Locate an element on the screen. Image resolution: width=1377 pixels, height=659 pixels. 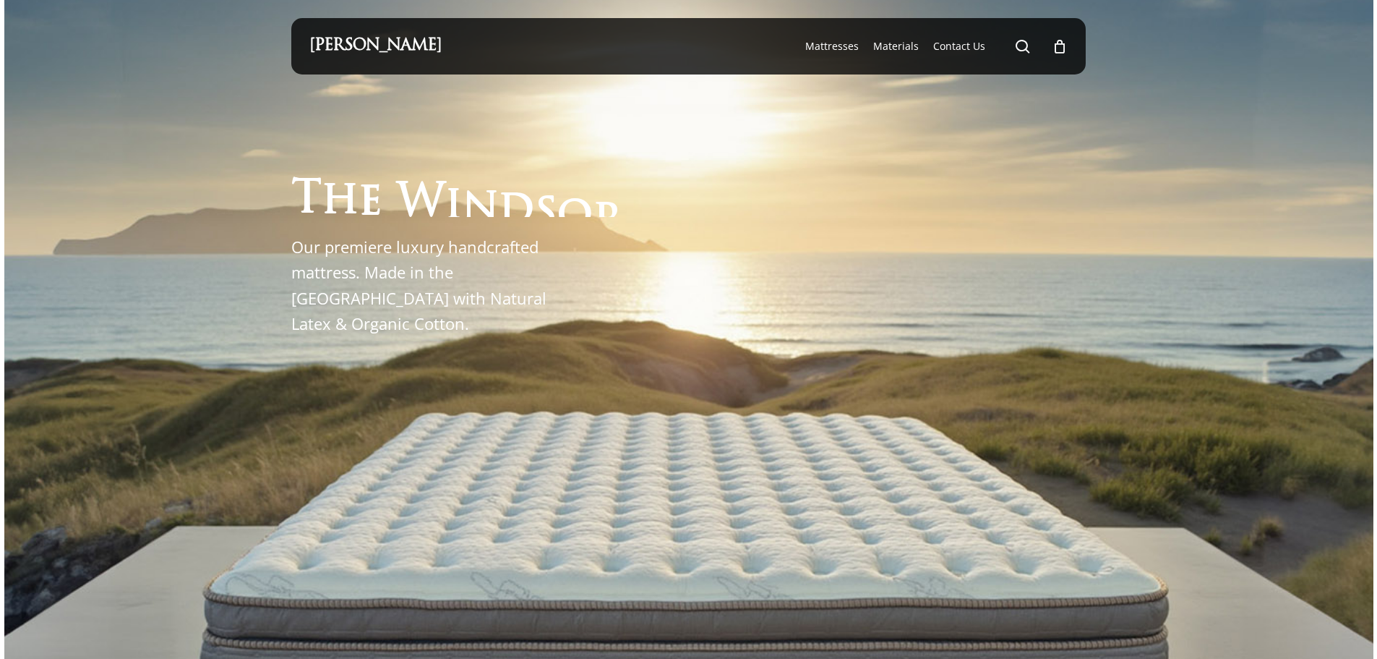
span: d is located at coordinates (516, 210).